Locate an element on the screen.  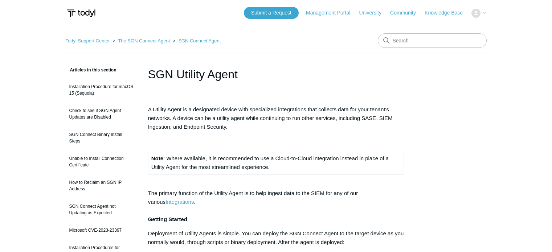
li: Todyl Support Center is located at coordinates (89, 41).